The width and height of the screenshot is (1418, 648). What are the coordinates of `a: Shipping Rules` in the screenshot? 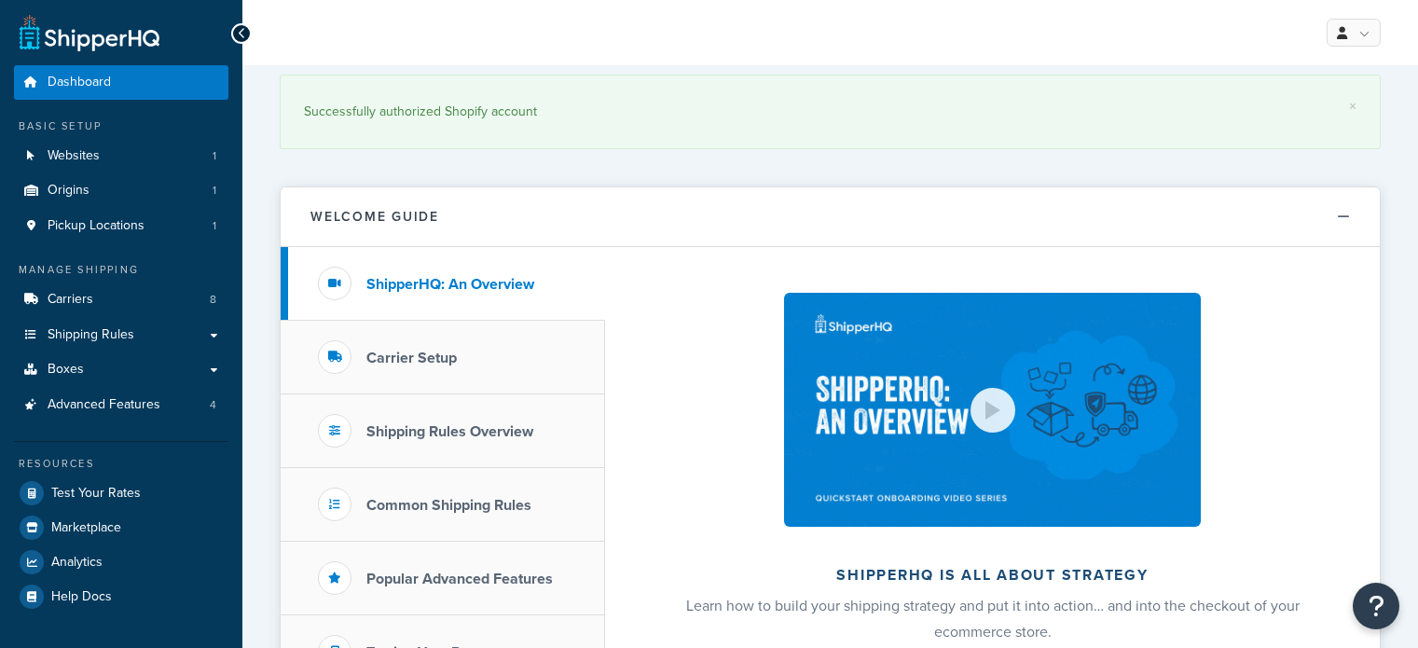 It's located at (121, 335).